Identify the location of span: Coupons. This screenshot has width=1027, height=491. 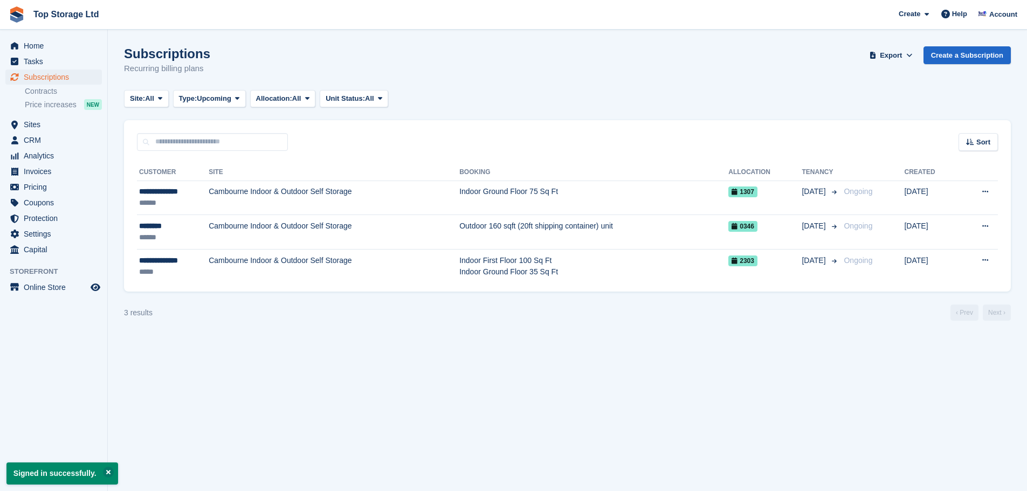
(56, 203).